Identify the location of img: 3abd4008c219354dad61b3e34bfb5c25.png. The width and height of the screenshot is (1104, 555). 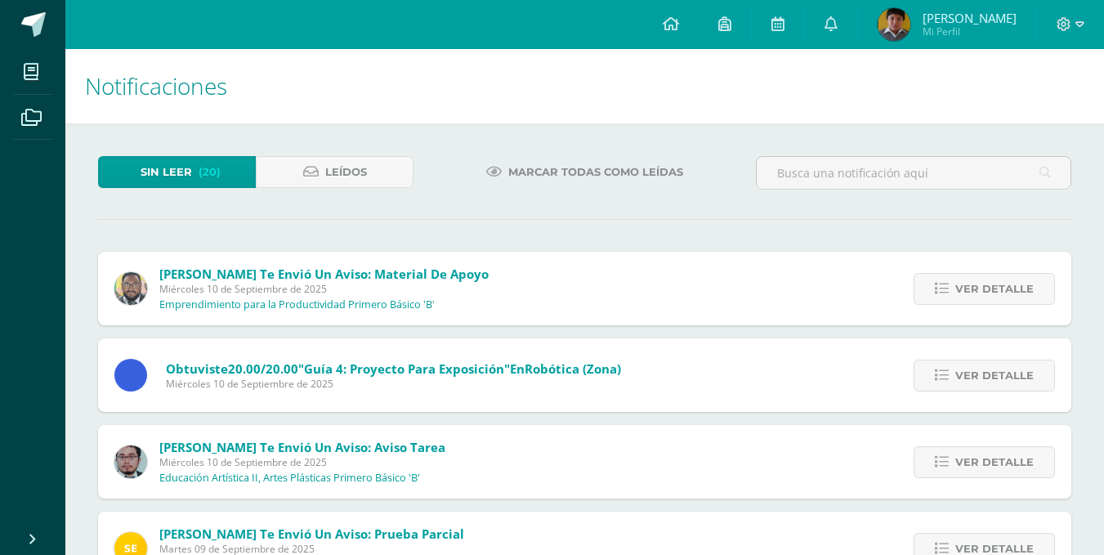
(894, 25).